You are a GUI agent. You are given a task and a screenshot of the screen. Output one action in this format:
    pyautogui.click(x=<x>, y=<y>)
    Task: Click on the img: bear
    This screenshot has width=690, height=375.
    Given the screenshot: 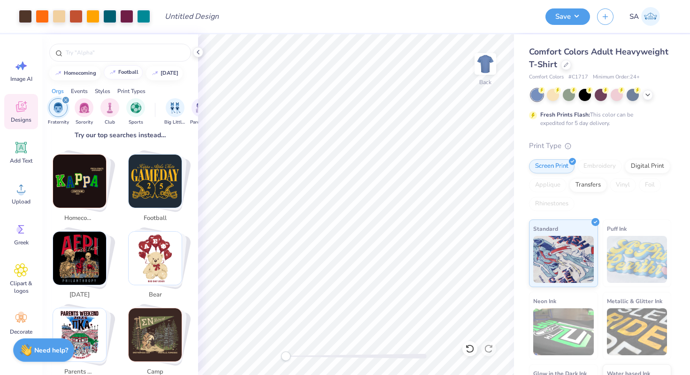 What is the action you would take?
    pyautogui.click(x=155, y=258)
    